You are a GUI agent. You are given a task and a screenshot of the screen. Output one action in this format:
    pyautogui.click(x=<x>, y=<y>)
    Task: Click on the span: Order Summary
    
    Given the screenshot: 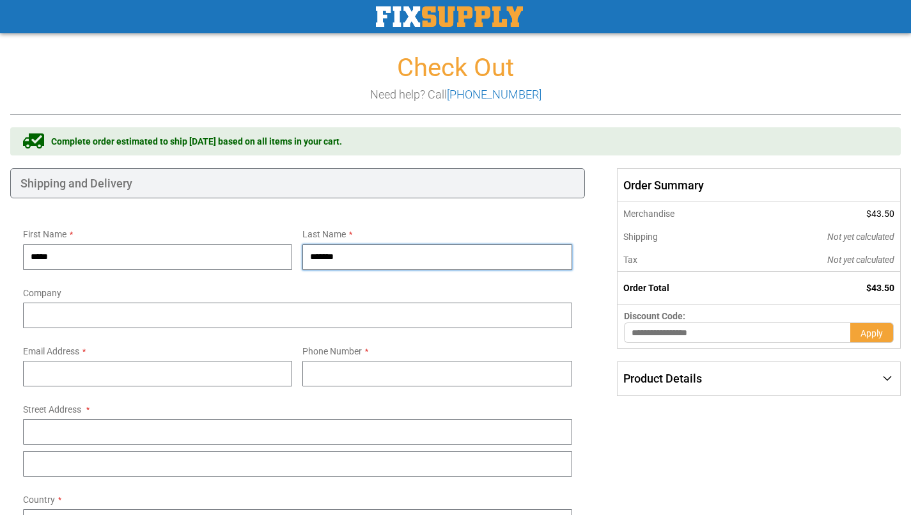 What is the action you would take?
    pyautogui.click(x=759, y=185)
    